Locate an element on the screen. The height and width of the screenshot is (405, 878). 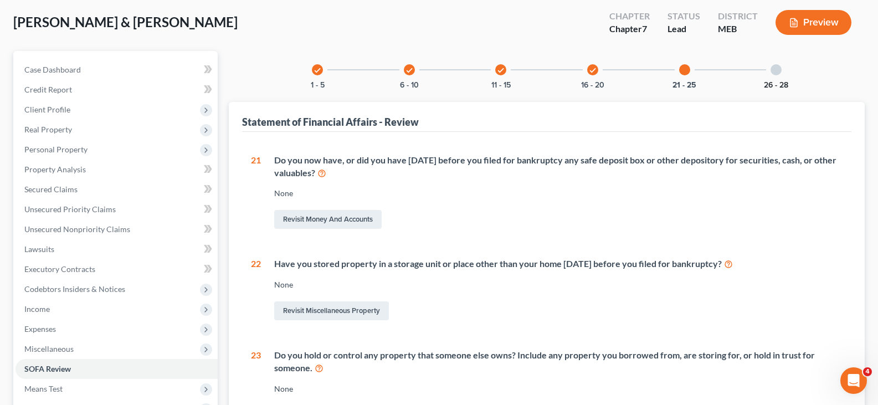
span: Client Profile is located at coordinates (47, 109).